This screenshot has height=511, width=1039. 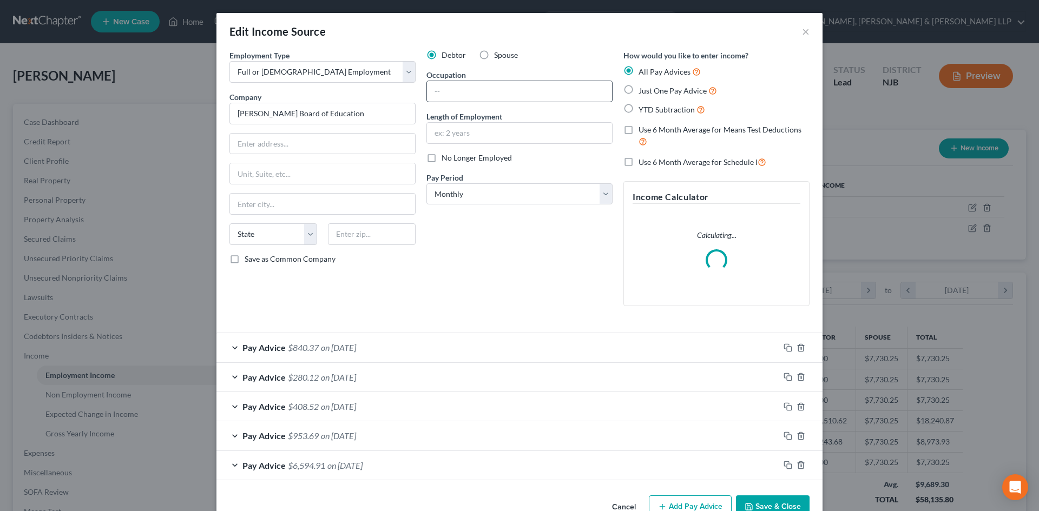 What do you see at coordinates (306, 465) in the screenshot?
I see `span: $6,594.91` at bounding box center [306, 465].